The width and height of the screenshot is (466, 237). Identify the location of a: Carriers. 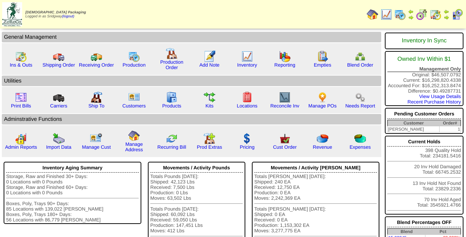
(58, 106).